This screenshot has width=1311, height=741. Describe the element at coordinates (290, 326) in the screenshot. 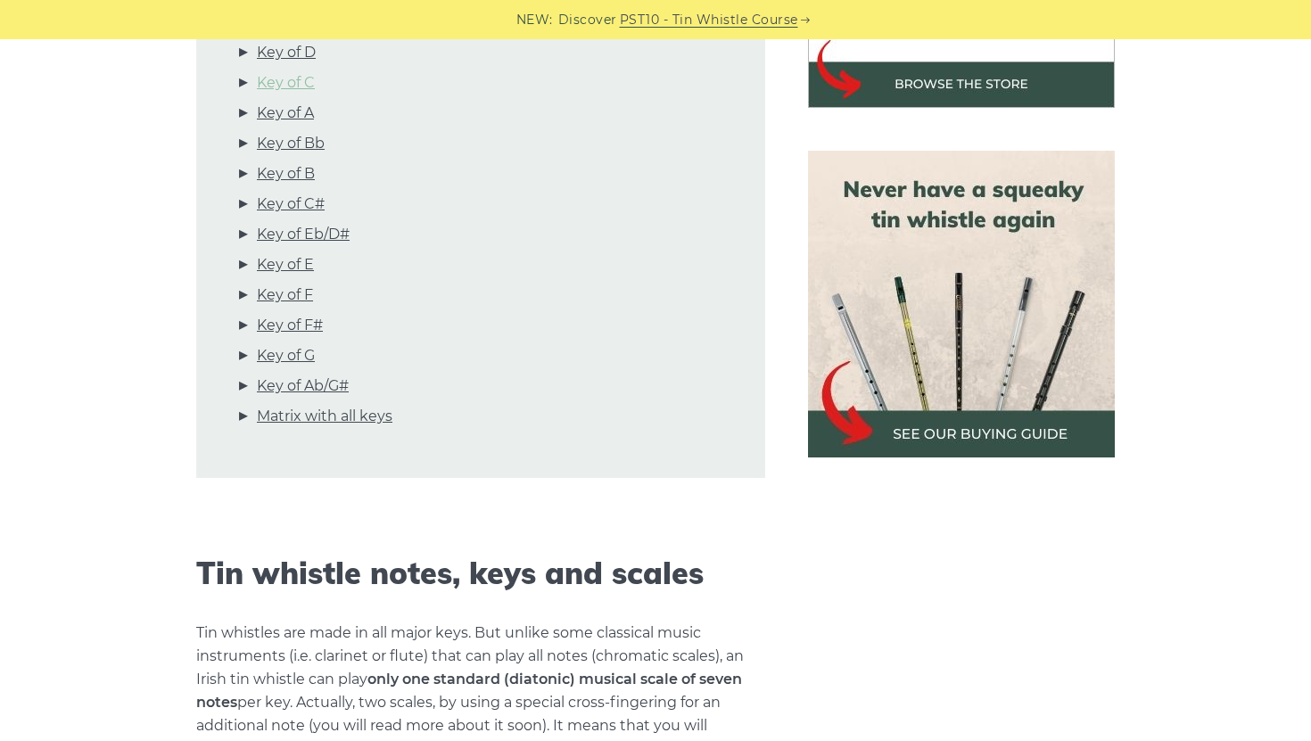

I see `a: Key of F#` at that location.